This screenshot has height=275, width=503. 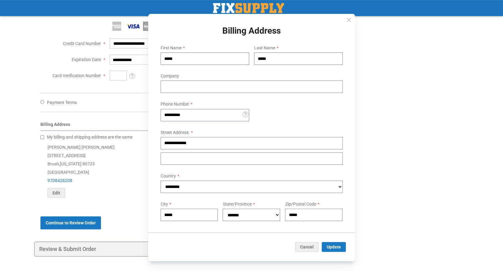 What do you see at coordinates (334, 247) in the screenshot?
I see `span: Update` at bounding box center [334, 247].